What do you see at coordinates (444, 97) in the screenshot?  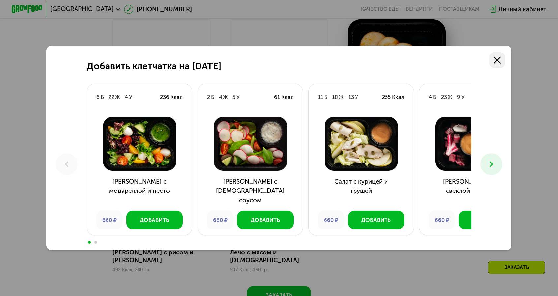 I see `div: 23` at bounding box center [444, 97].